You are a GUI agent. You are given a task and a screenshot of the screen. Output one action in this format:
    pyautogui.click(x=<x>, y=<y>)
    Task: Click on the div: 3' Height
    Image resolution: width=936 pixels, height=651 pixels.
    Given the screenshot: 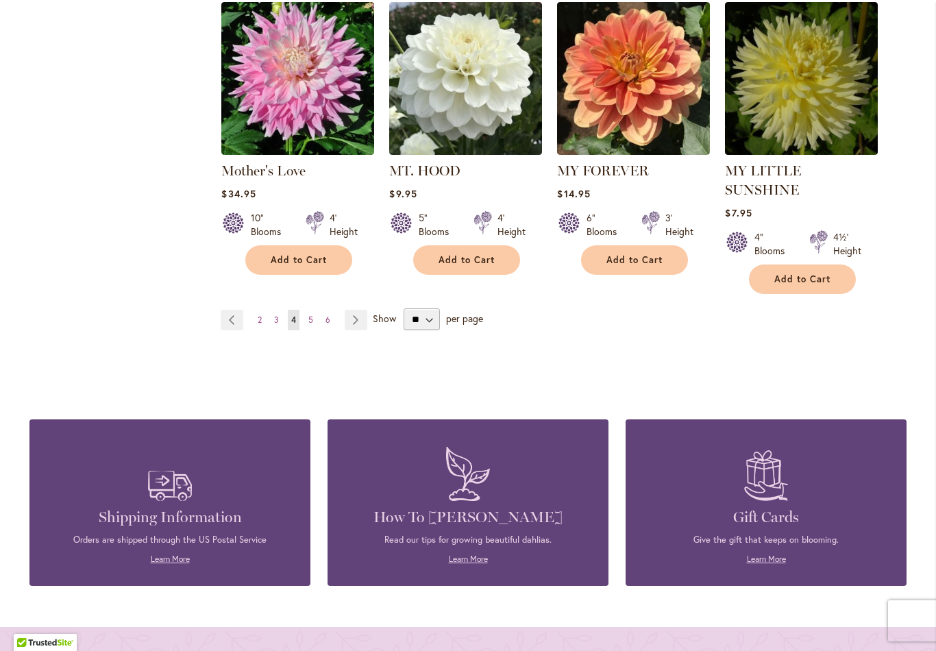 What is the action you would take?
    pyautogui.click(x=679, y=225)
    